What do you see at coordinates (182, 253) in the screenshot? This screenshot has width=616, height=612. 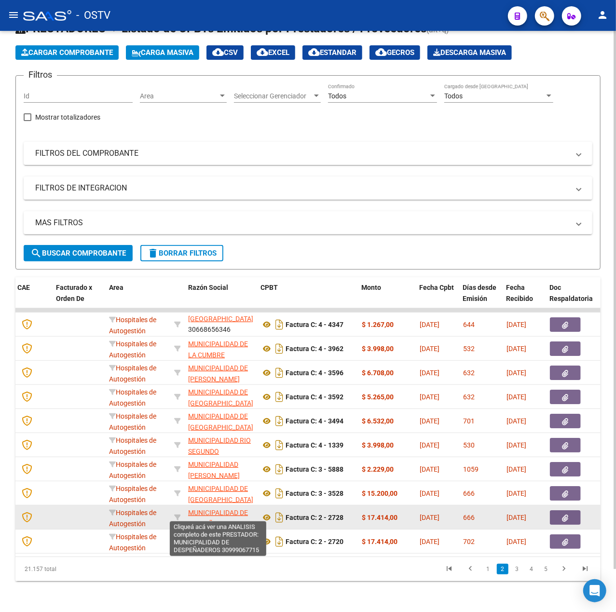 I see `button: Borrar Filtros` at bounding box center [182, 253].